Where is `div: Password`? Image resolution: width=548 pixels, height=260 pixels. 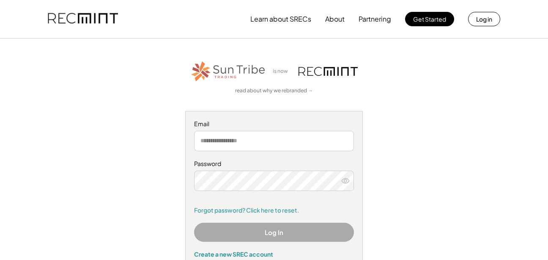 div: Password is located at coordinates (274, 164).